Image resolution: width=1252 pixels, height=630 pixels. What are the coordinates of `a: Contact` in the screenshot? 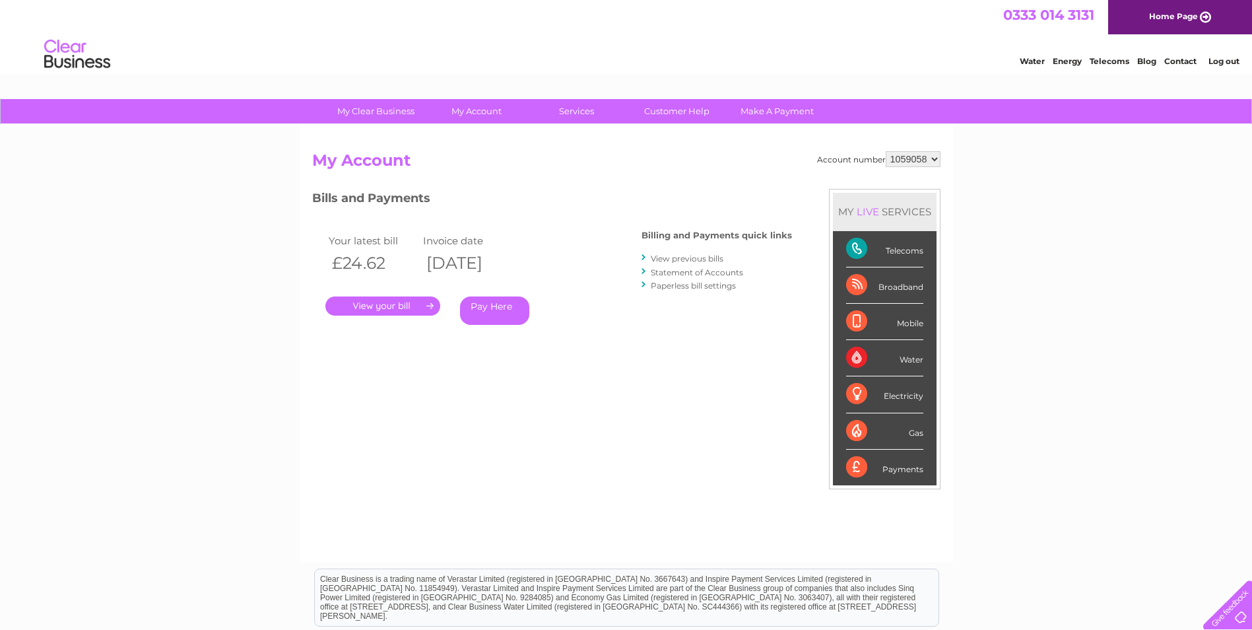 It's located at (1180, 61).